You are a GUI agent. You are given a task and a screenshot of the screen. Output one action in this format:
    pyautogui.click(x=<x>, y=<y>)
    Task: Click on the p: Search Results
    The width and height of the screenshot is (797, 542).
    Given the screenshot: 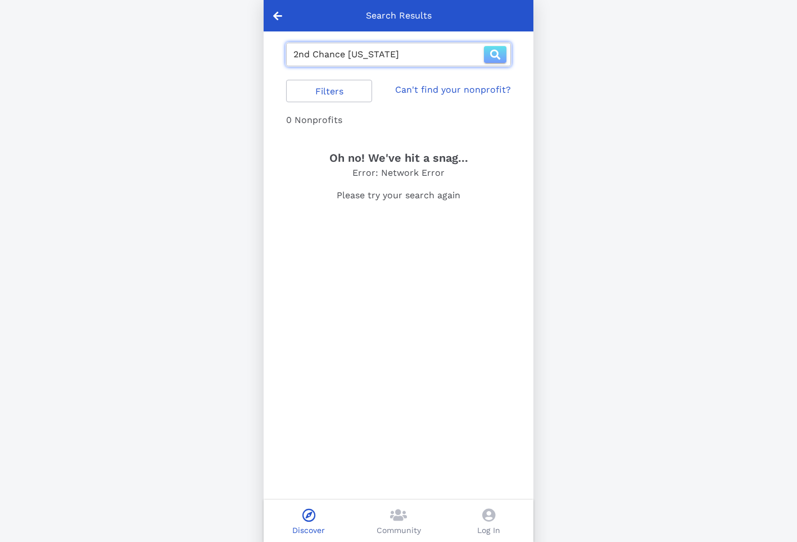 What is the action you would take?
    pyautogui.click(x=398, y=16)
    